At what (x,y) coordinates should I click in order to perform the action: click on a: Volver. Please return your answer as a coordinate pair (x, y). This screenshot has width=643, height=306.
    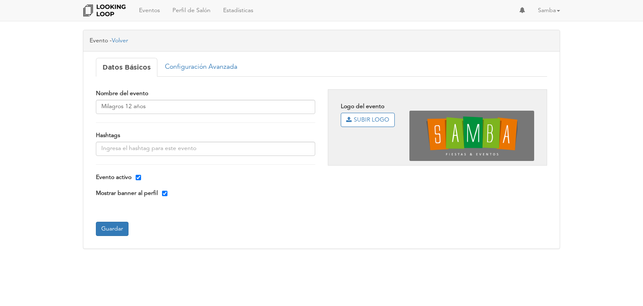
    Looking at the image, I should click on (120, 41).